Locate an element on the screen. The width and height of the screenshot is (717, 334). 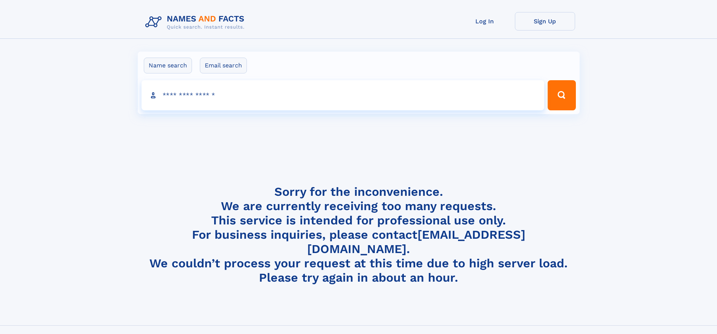
label: Name search is located at coordinates (168, 65).